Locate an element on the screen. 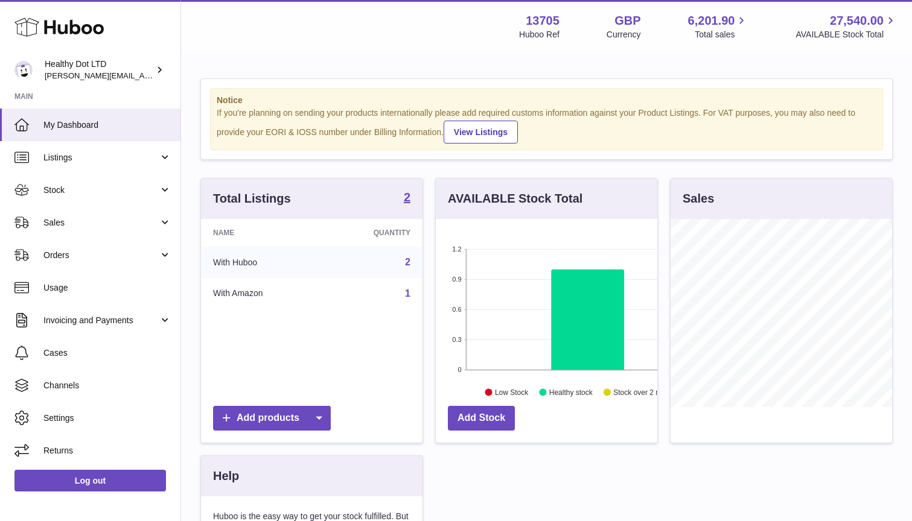 The width and height of the screenshot is (912, 521). th: Name is located at coordinates (261, 233).